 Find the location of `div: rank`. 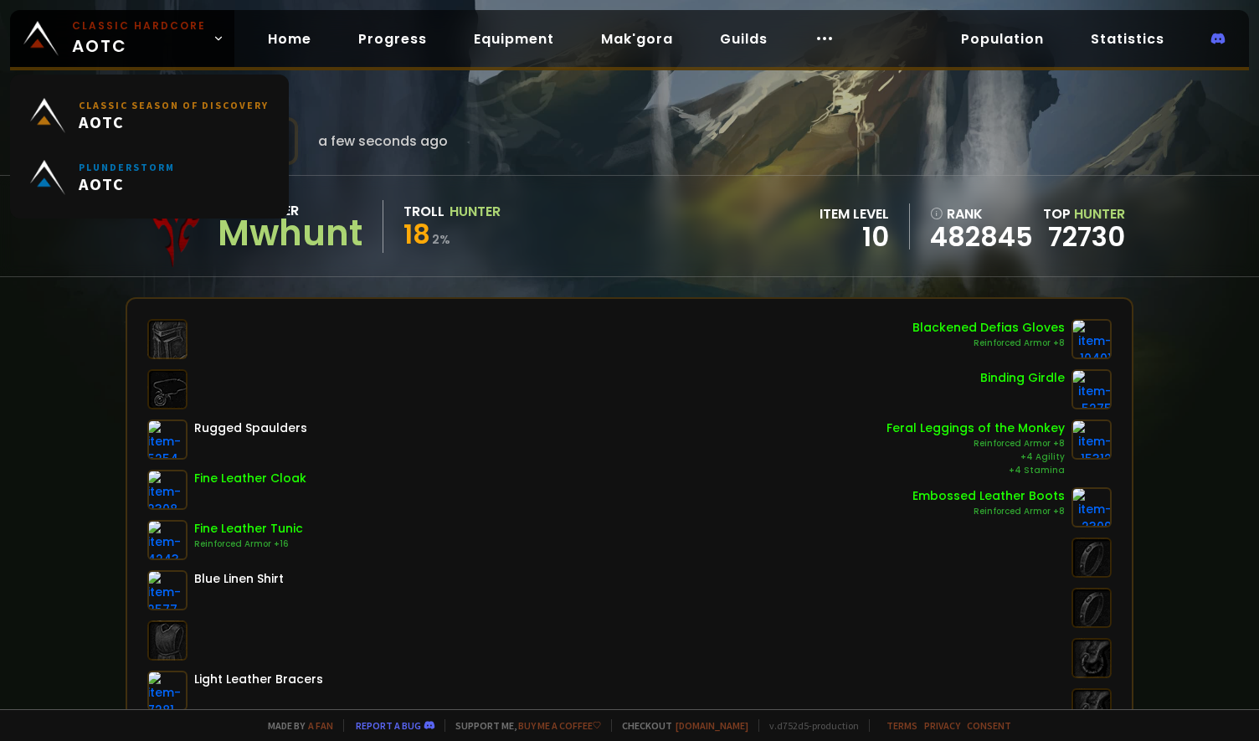

div: rank is located at coordinates (981, 213).